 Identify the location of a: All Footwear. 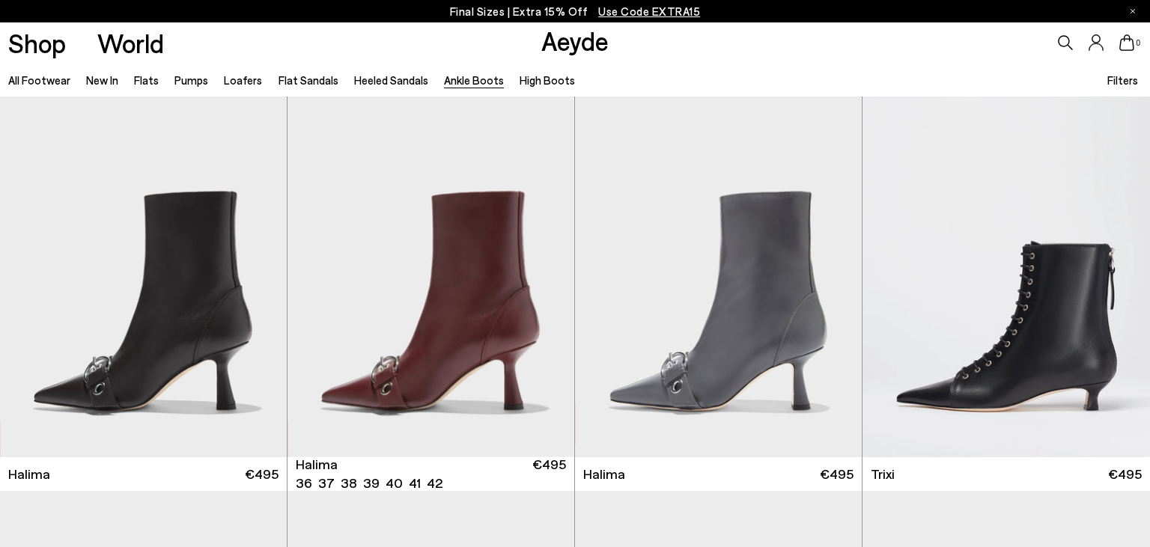
(39, 80).